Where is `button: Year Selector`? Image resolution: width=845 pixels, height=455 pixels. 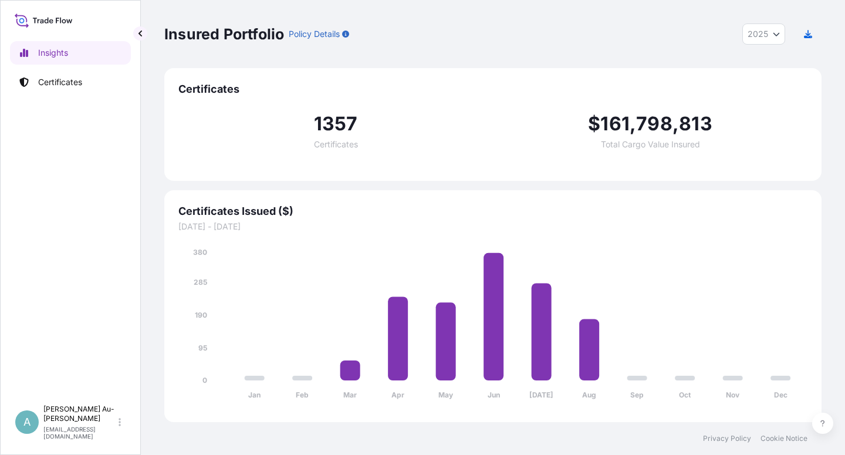 button: Year Selector is located at coordinates (764, 34).